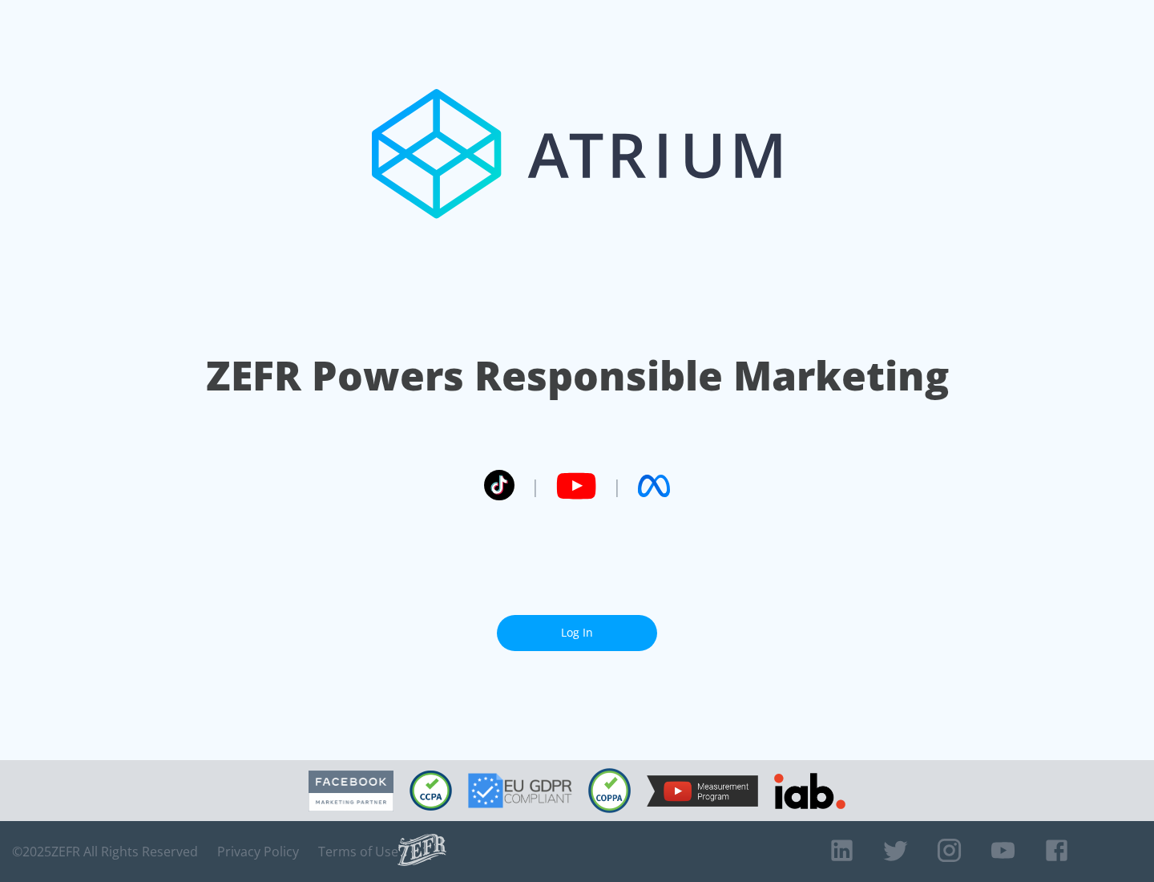  I want to click on a: Terms of Use, so click(358, 851).